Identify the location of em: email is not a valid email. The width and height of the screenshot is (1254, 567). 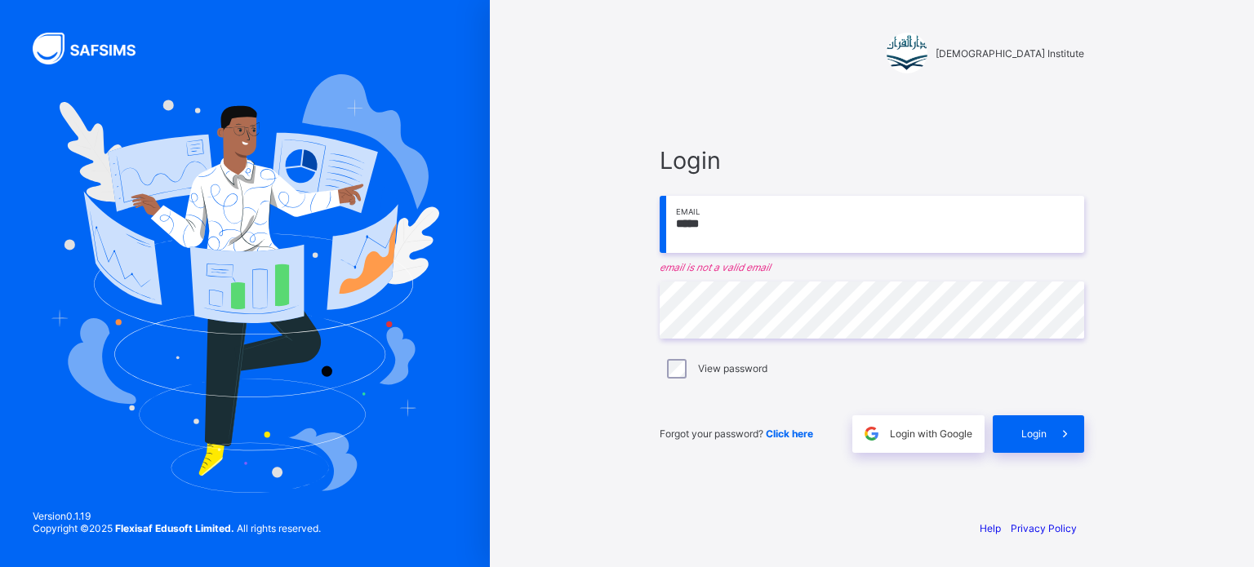
(872, 267).